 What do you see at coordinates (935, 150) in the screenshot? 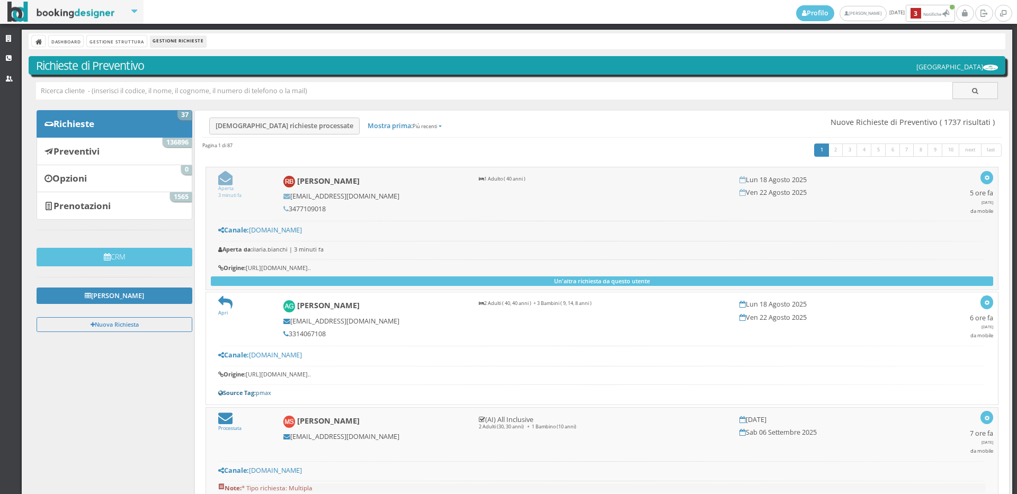
I see `a: 9` at bounding box center [935, 150].